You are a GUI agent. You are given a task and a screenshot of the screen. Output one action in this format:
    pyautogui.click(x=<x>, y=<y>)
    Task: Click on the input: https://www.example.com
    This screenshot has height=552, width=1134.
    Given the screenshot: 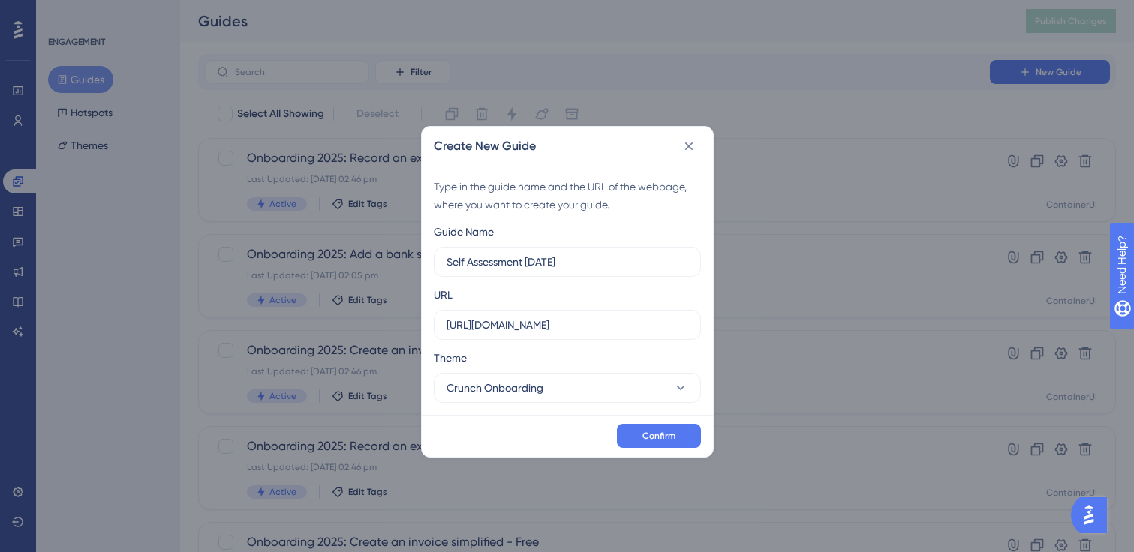 What is the action you would take?
    pyautogui.click(x=567, y=325)
    